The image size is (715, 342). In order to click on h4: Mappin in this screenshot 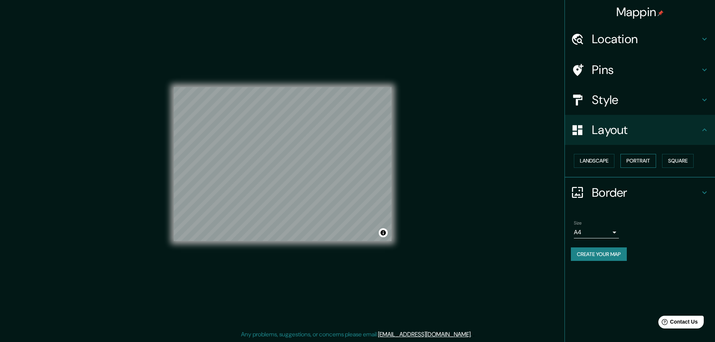, I will do `click(640, 12)`.